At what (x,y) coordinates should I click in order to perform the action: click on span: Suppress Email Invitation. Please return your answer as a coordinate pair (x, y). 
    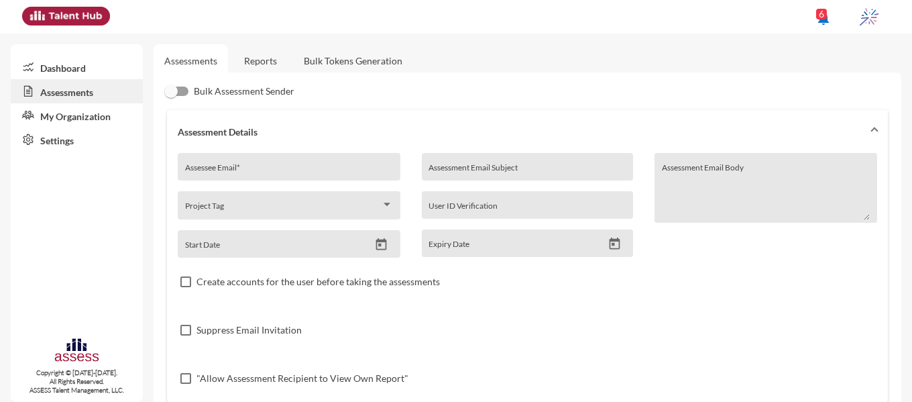
    Looking at the image, I should click on (249, 330).